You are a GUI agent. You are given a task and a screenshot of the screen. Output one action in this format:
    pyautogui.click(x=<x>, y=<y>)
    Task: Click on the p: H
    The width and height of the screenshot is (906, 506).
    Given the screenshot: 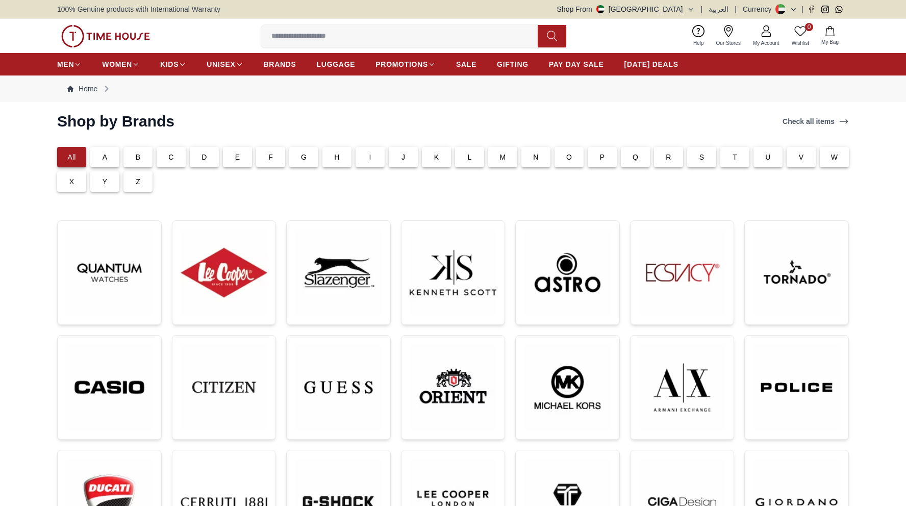 What is the action you would take?
    pyautogui.click(x=337, y=157)
    